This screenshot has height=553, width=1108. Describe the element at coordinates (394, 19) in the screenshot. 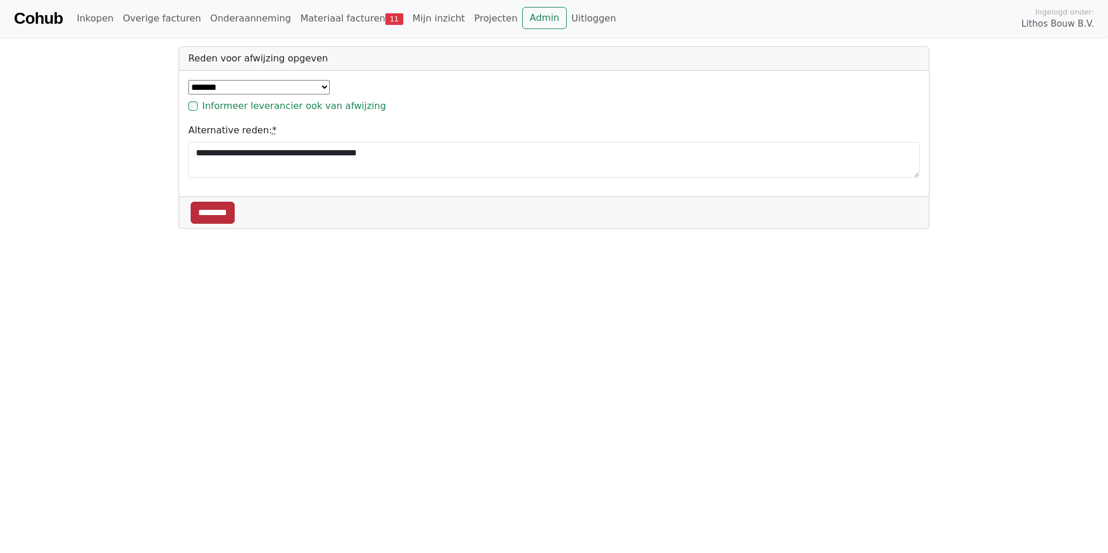

I see `span: 11` at that location.